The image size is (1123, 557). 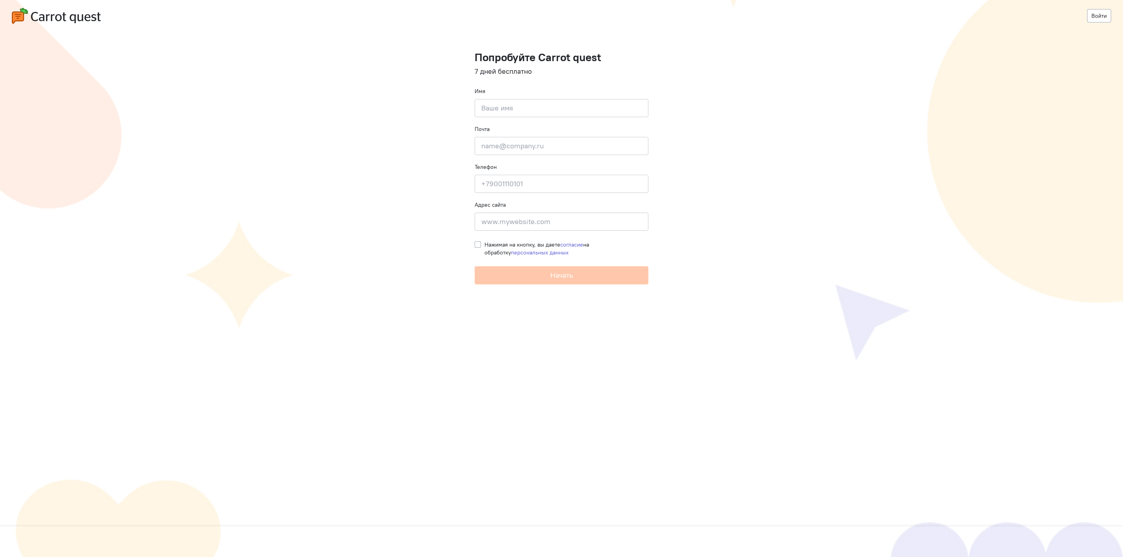 I want to click on a: согласие, so click(x=572, y=245).